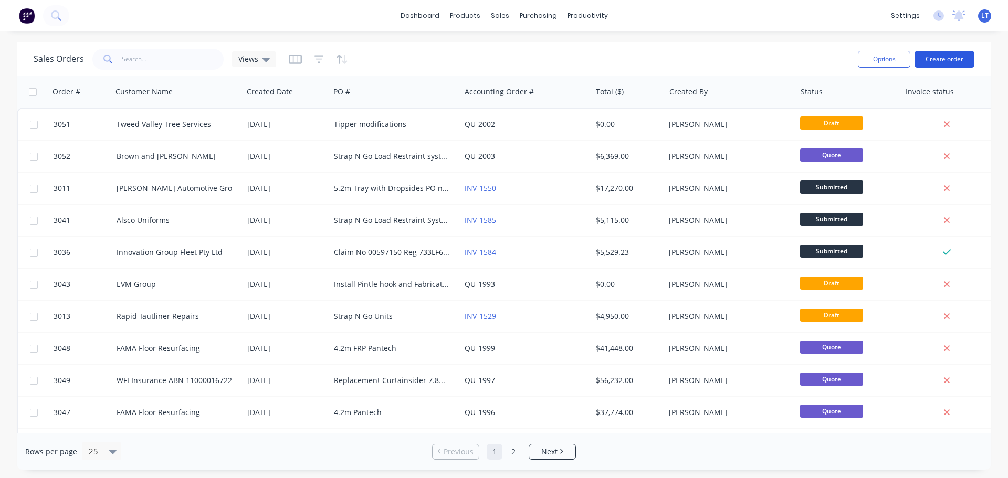 The image size is (1008, 478). Describe the element at coordinates (480, 316) in the screenshot. I see `a: INV-1529` at that location.